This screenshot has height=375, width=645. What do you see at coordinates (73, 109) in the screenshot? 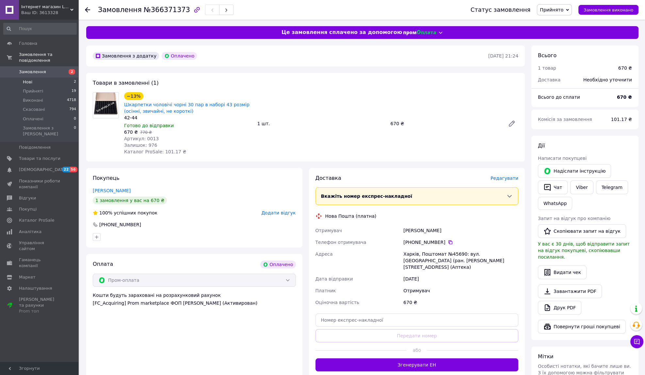
I see `span: 794` at bounding box center [73, 109].